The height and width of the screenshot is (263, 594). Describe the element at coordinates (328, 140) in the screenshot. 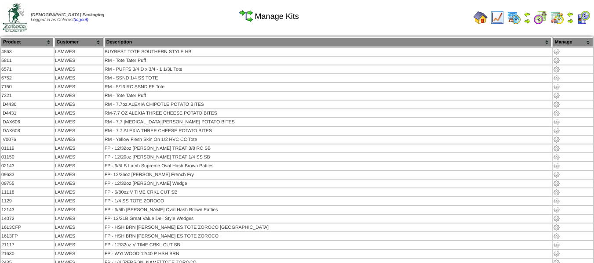

I see `td: RM - Yellow Flesh Skin On 1/2 HVC CC Tote` at that location.